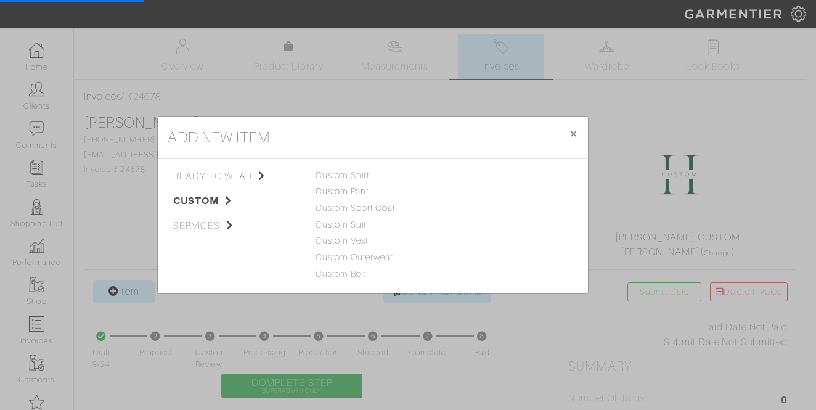 The image size is (816, 410). Describe the element at coordinates (342, 240) in the screenshot. I see `a: Custom Vest` at that location.